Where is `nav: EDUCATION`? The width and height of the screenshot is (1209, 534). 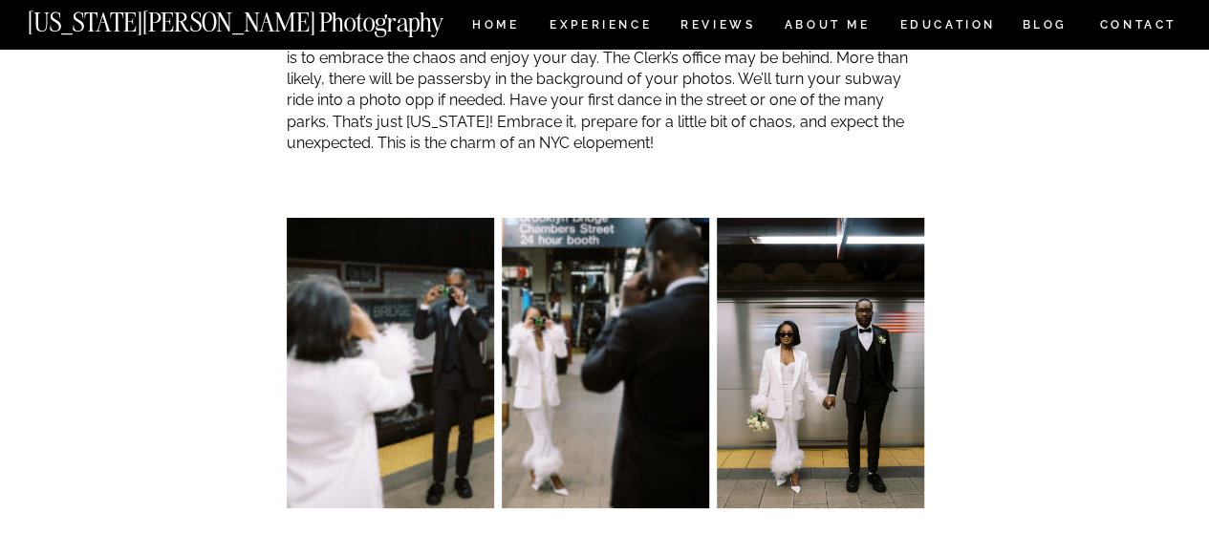
nav: EDUCATION is located at coordinates (947, 27).